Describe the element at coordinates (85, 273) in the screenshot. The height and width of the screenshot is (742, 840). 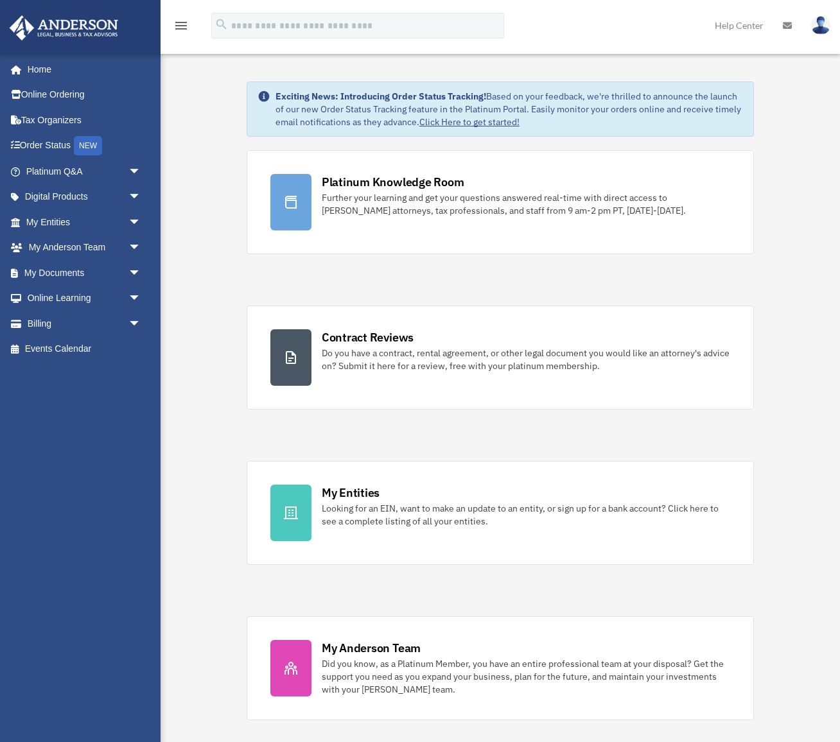
I see `a: My Documentsarrow_drop_down` at that location.